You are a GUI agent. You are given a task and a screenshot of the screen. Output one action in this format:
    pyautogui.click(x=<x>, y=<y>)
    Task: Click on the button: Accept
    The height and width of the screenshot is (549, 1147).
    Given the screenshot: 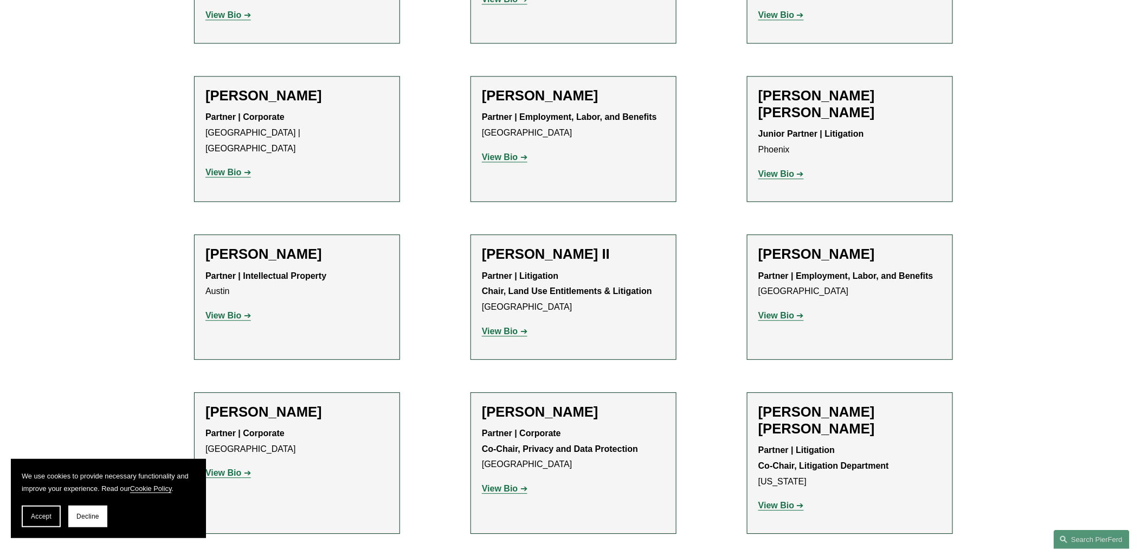 What is the action you would take?
    pyautogui.click(x=41, y=516)
    